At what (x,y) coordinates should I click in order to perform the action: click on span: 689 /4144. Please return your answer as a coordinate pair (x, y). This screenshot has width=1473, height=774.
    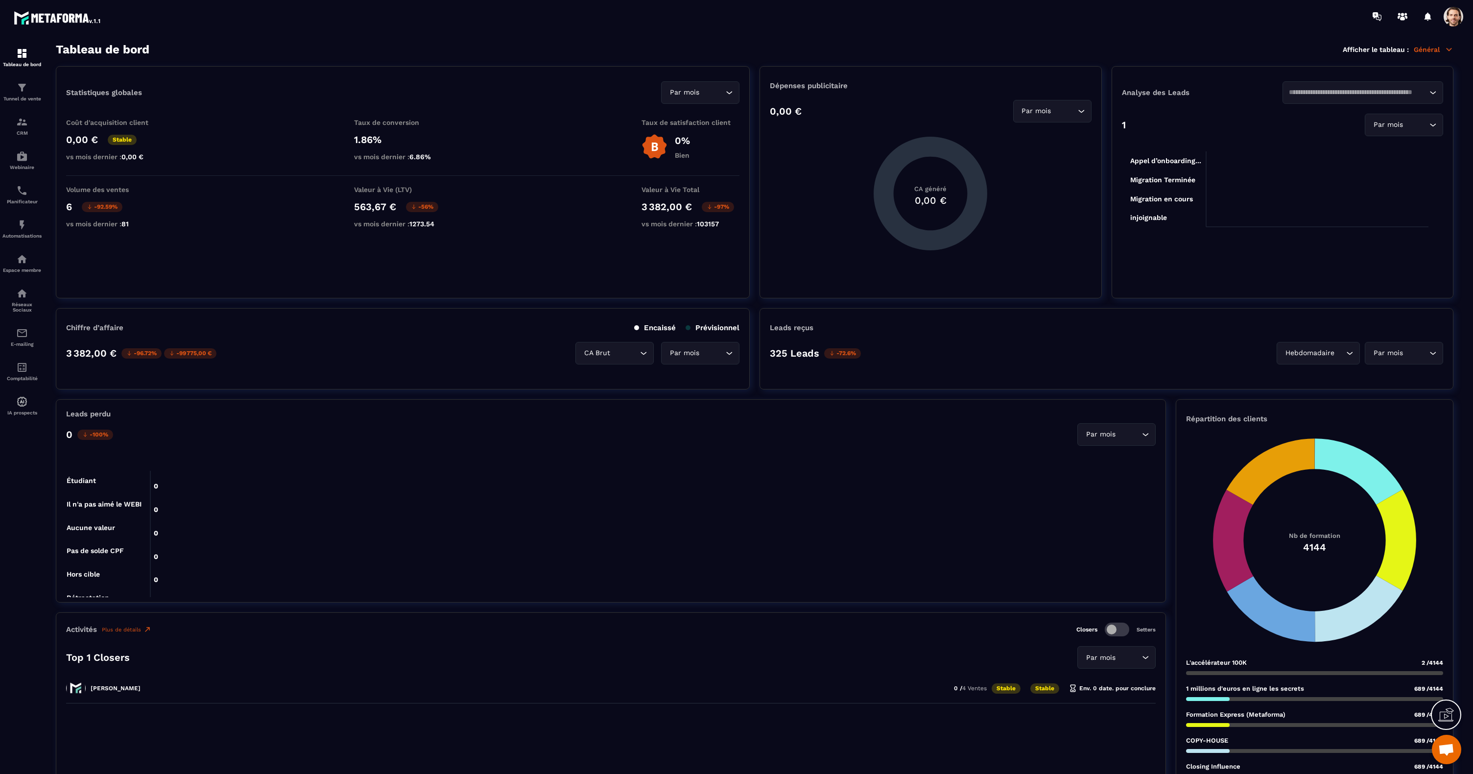
    Looking at the image, I should click on (1428, 740).